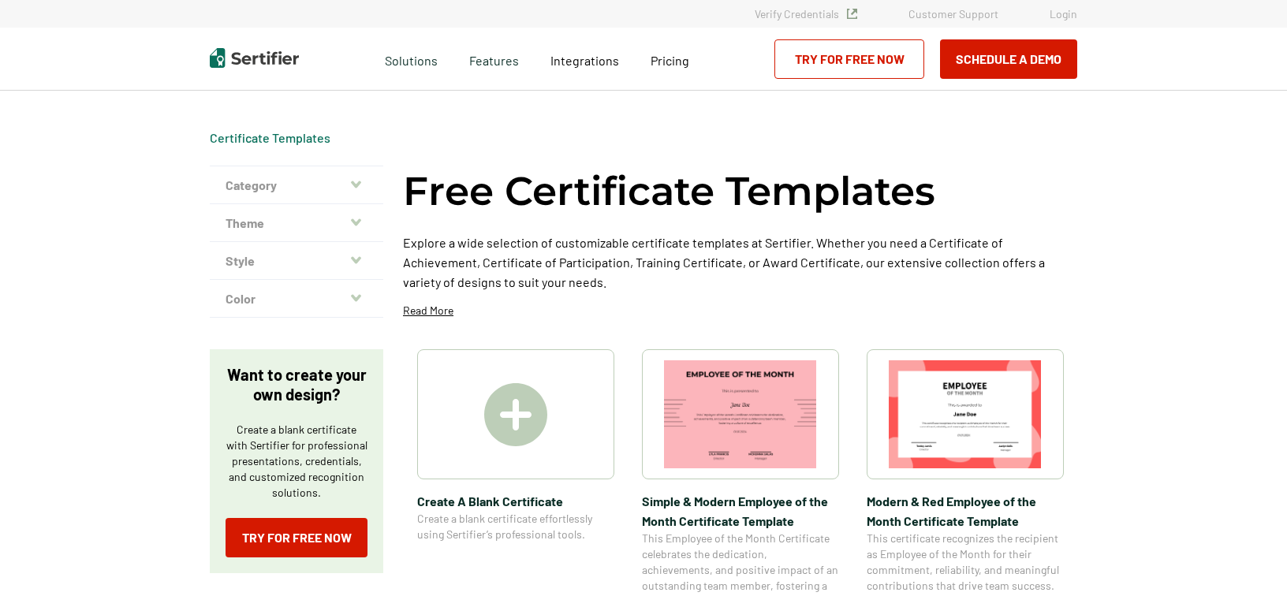  Describe the element at coordinates (806, 13) in the screenshot. I see `a: Verify Credentials` at that location.